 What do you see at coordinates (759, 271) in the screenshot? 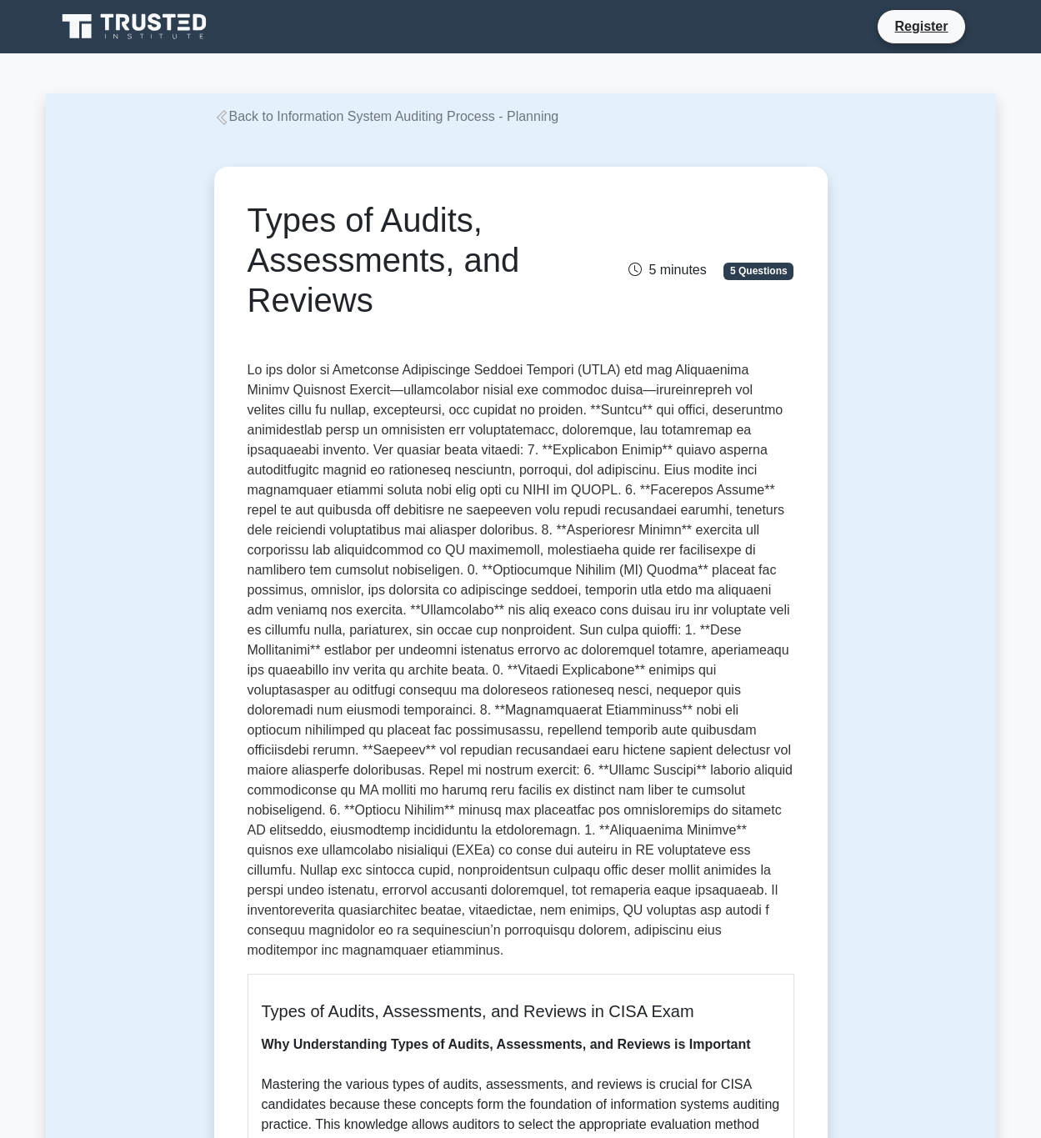
I see `span: 5 Questions` at bounding box center [759, 271].